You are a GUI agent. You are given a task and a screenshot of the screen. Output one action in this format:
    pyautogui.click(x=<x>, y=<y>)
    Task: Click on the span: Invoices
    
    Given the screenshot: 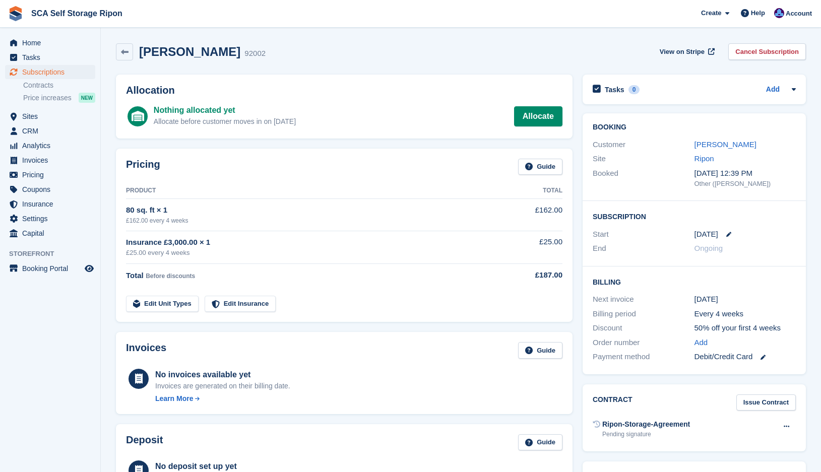 What is the action you would take?
    pyautogui.click(x=52, y=160)
    